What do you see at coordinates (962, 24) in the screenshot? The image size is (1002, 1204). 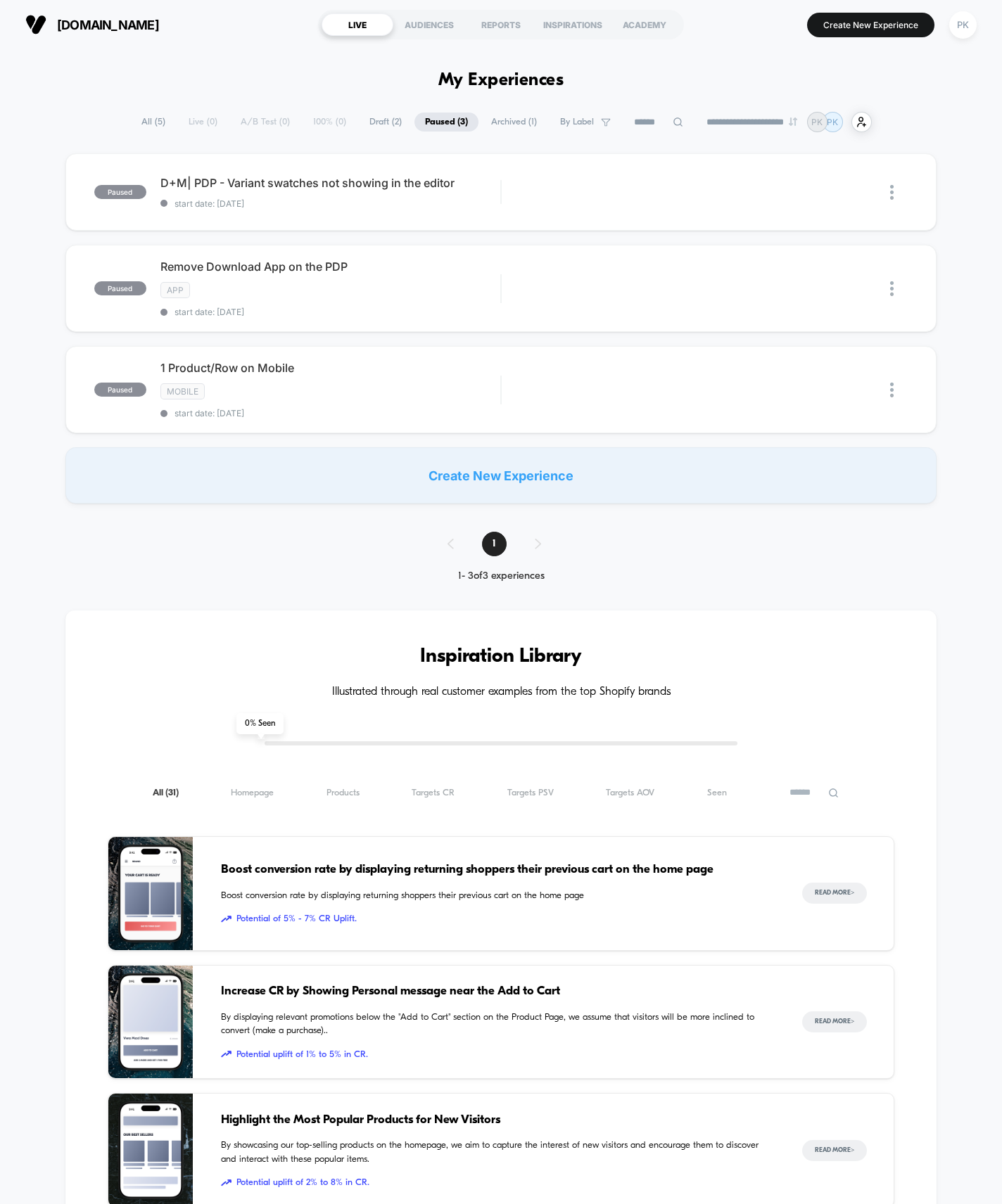 I see `div: PK` at bounding box center [962, 24].